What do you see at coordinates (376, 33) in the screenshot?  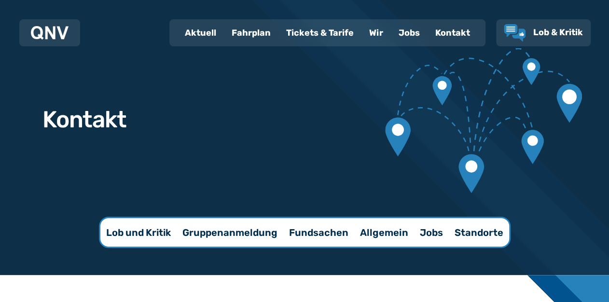 I see `a: Wir` at bounding box center [376, 33].